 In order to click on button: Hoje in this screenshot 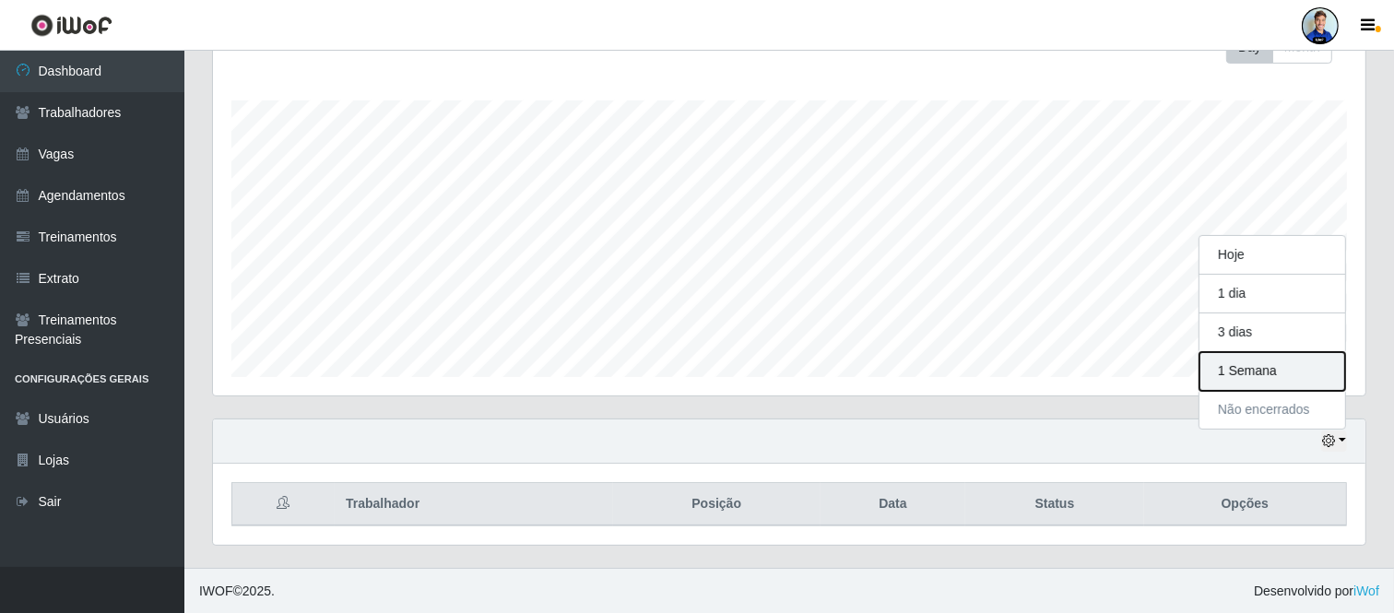, I will do `click(1273, 255)`.